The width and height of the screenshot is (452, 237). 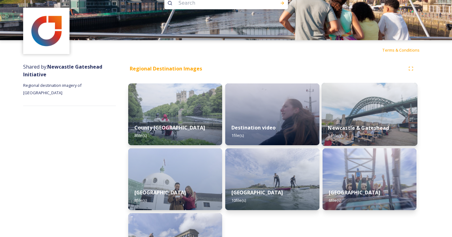 What do you see at coordinates (46, 31) in the screenshot?
I see `img: 713a3bf3-d4e9-485e-a0d0-f4fd3e88a8ea.jpg` at bounding box center [46, 31].